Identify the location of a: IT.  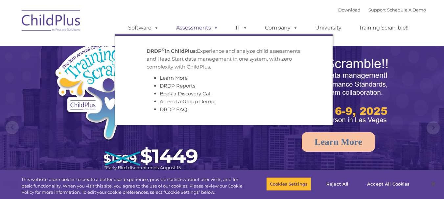
(241, 28).